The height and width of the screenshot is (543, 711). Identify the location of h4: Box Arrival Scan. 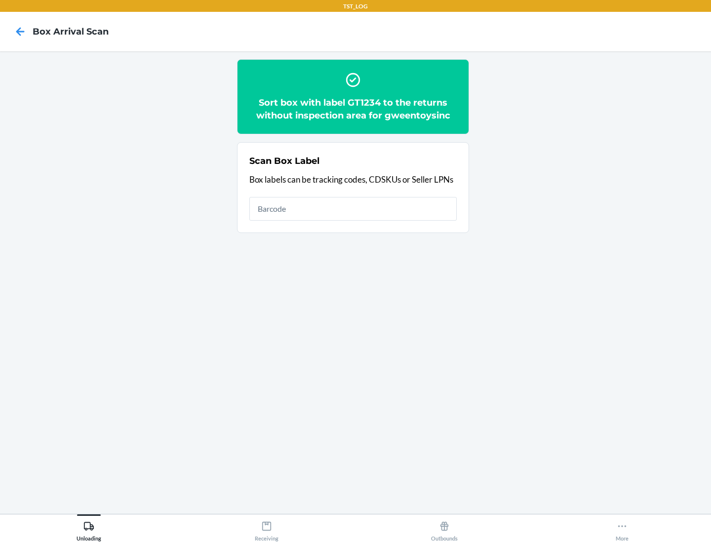
(71, 32).